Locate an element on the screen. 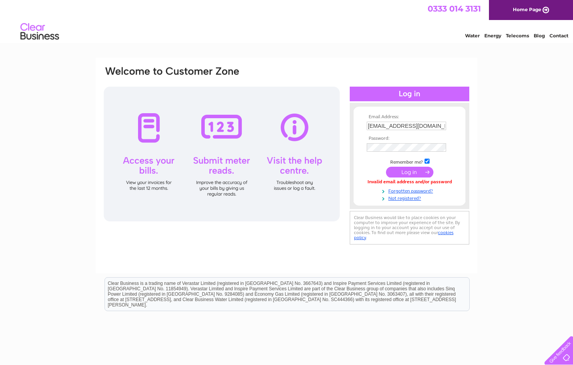 This screenshot has height=365, width=573. th: Password: is located at coordinates (409, 139).